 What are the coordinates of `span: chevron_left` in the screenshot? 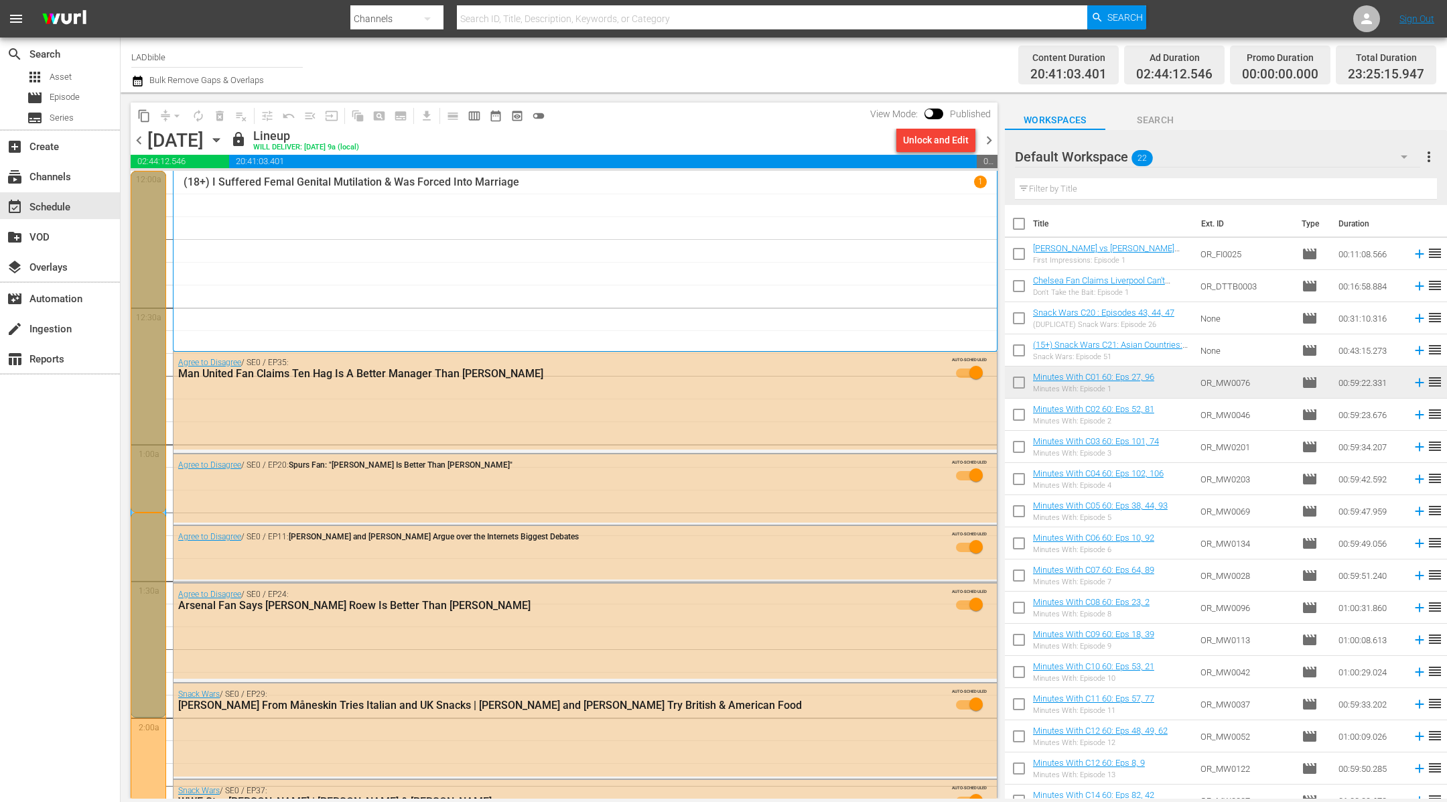 It's located at (139, 140).